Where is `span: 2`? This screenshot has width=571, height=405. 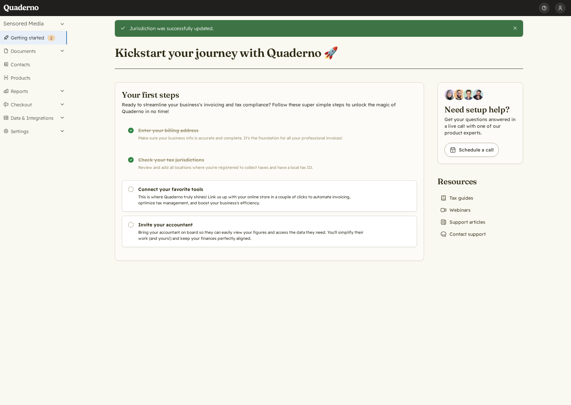 span: 2 is located at coordinates (51, 38).